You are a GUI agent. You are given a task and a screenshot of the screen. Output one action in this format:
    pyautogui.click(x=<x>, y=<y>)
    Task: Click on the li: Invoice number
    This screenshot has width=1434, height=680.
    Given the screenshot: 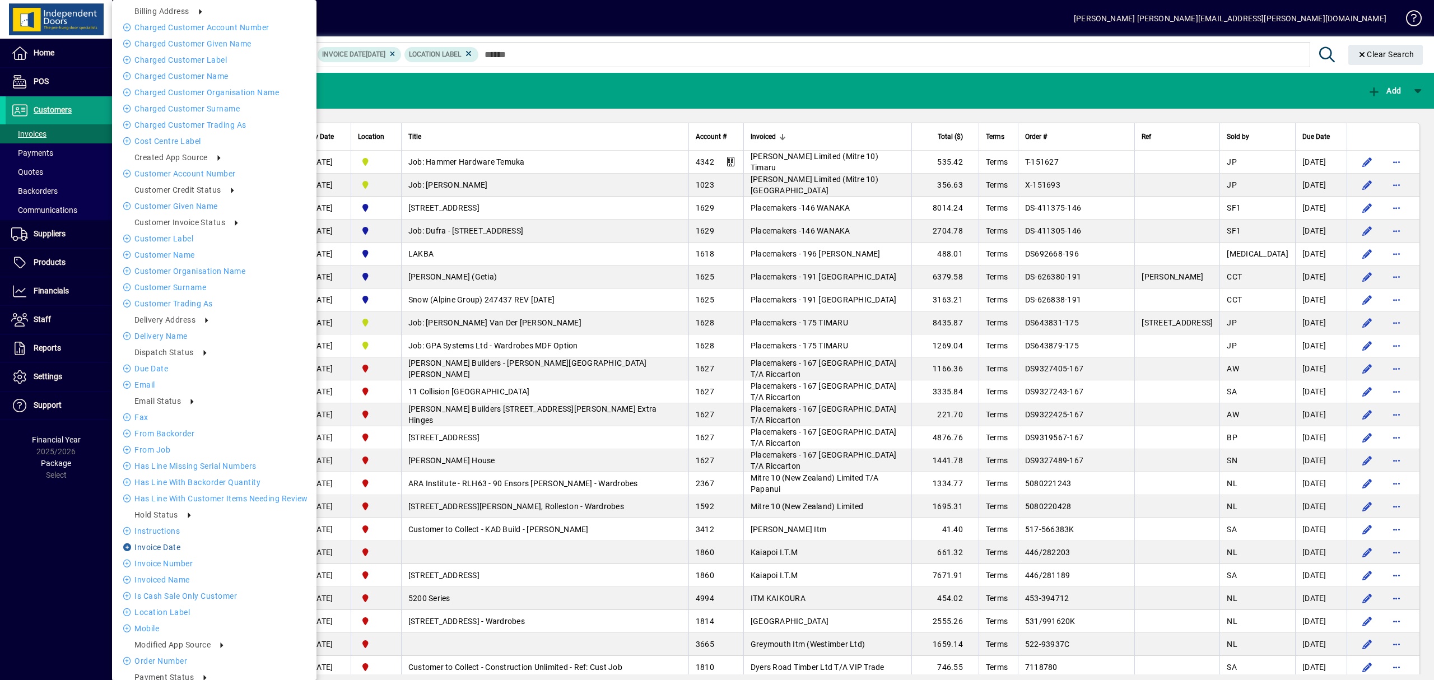 What is the action you would take?
    pyautogui.click(x=214, y=563)
    